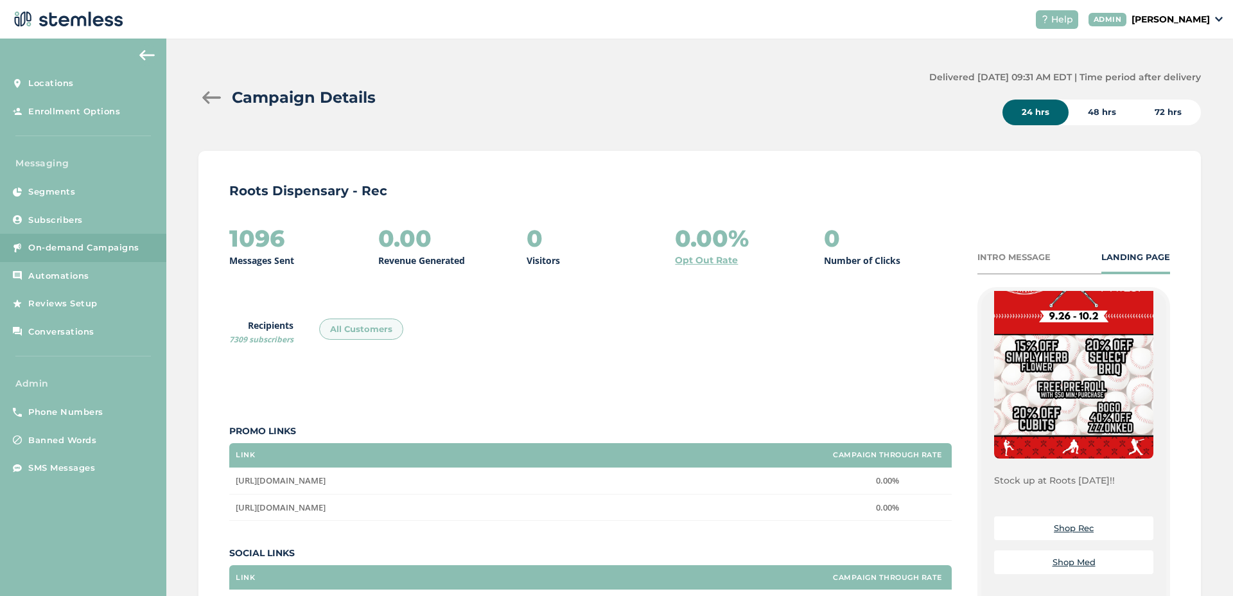 The width and height of the screenshot is (1233, 596). Describe the element at coordinates (62, 468) in the screenshot. I see `span: SMS Messages` at that location.